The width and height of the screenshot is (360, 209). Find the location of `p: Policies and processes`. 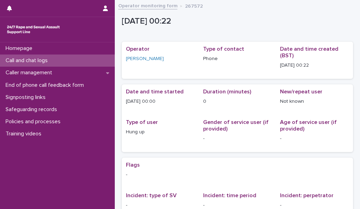

p: Policies and processes is located at coordinates (34, 122).